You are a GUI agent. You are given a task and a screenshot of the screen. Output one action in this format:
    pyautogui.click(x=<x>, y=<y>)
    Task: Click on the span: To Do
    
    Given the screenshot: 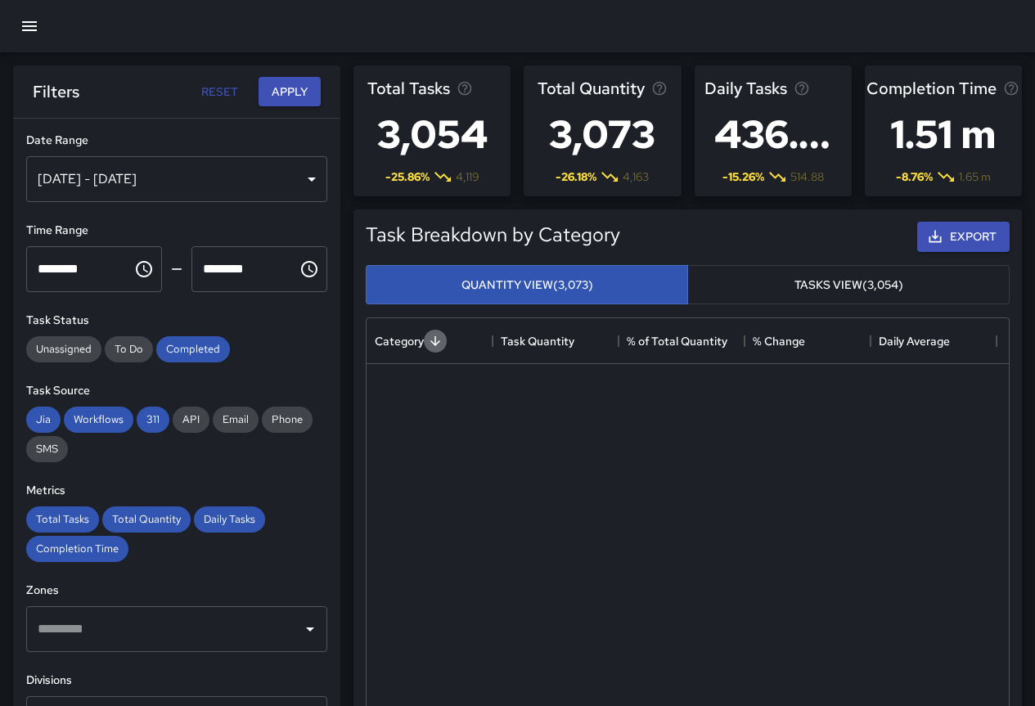 What is the action you would take?
    pyautogui.click(x=128, y=348)
    